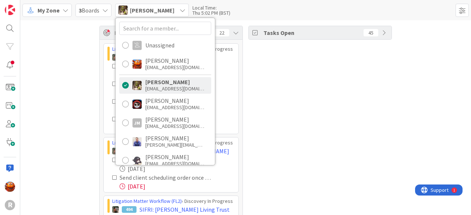 The height and width of the screenshot is (215, 471). I want to click on input: Search for a member..., so click(165, 28).